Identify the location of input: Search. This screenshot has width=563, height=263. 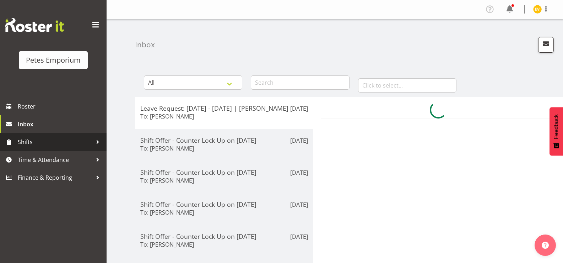
(300, 82).